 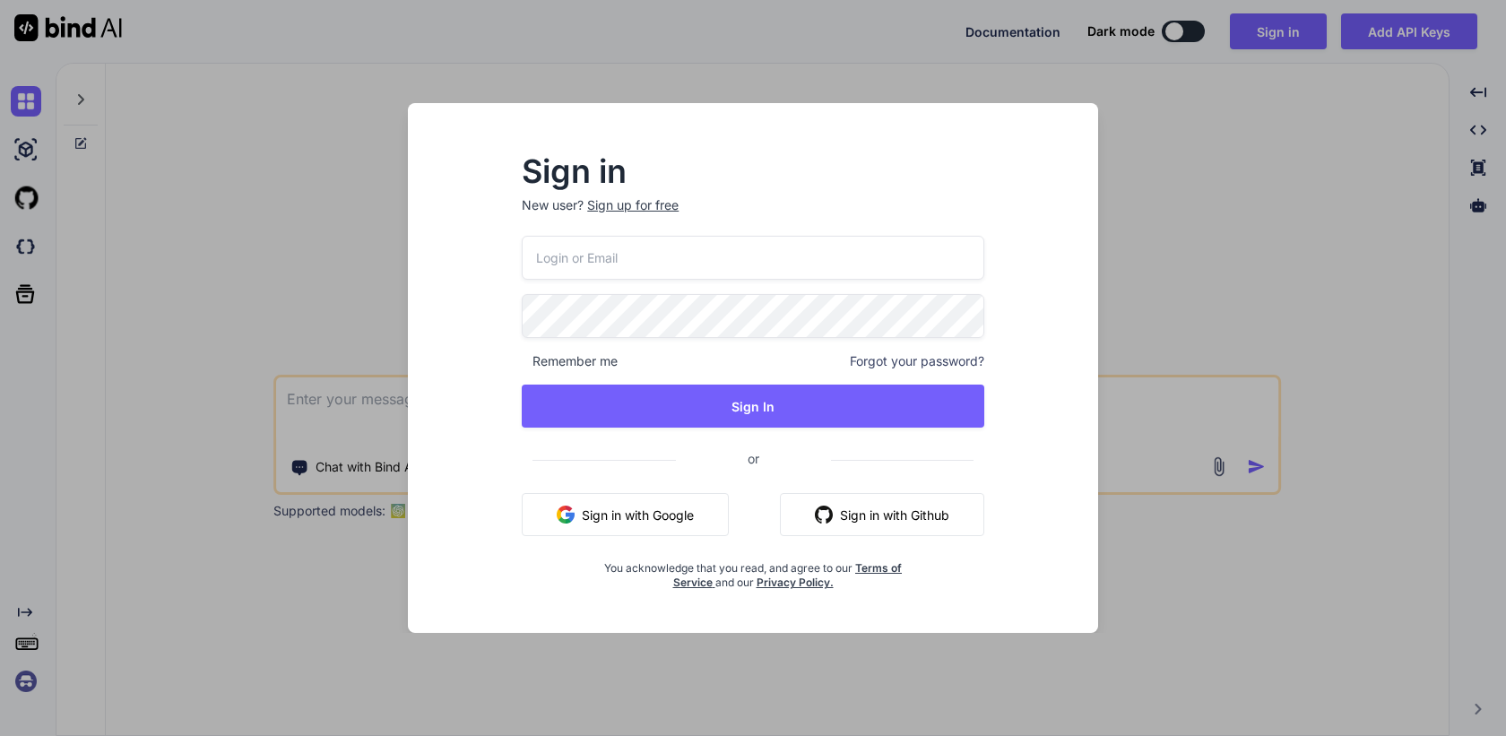 What do you see at coordinates (753, 171) in the screenshot?
I see `h2: Sign in` at bounding box center [753, 171].